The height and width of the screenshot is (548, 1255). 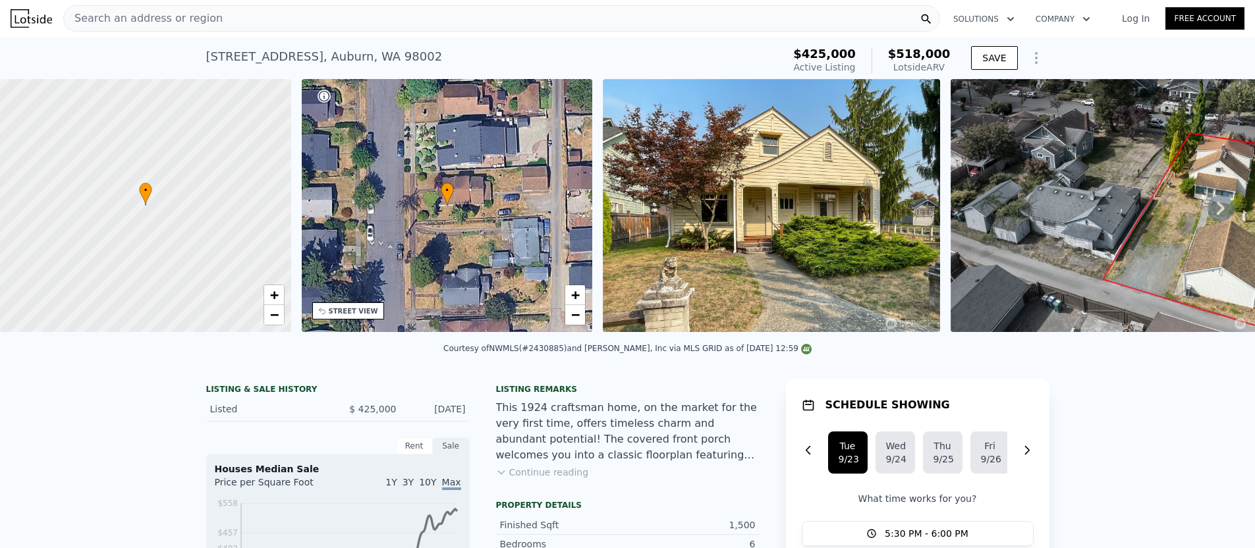 What do you see at coordinates (806, 349) in the screenshot?
I see `img: NWMLS Logo` at bounding box center [806, 349].